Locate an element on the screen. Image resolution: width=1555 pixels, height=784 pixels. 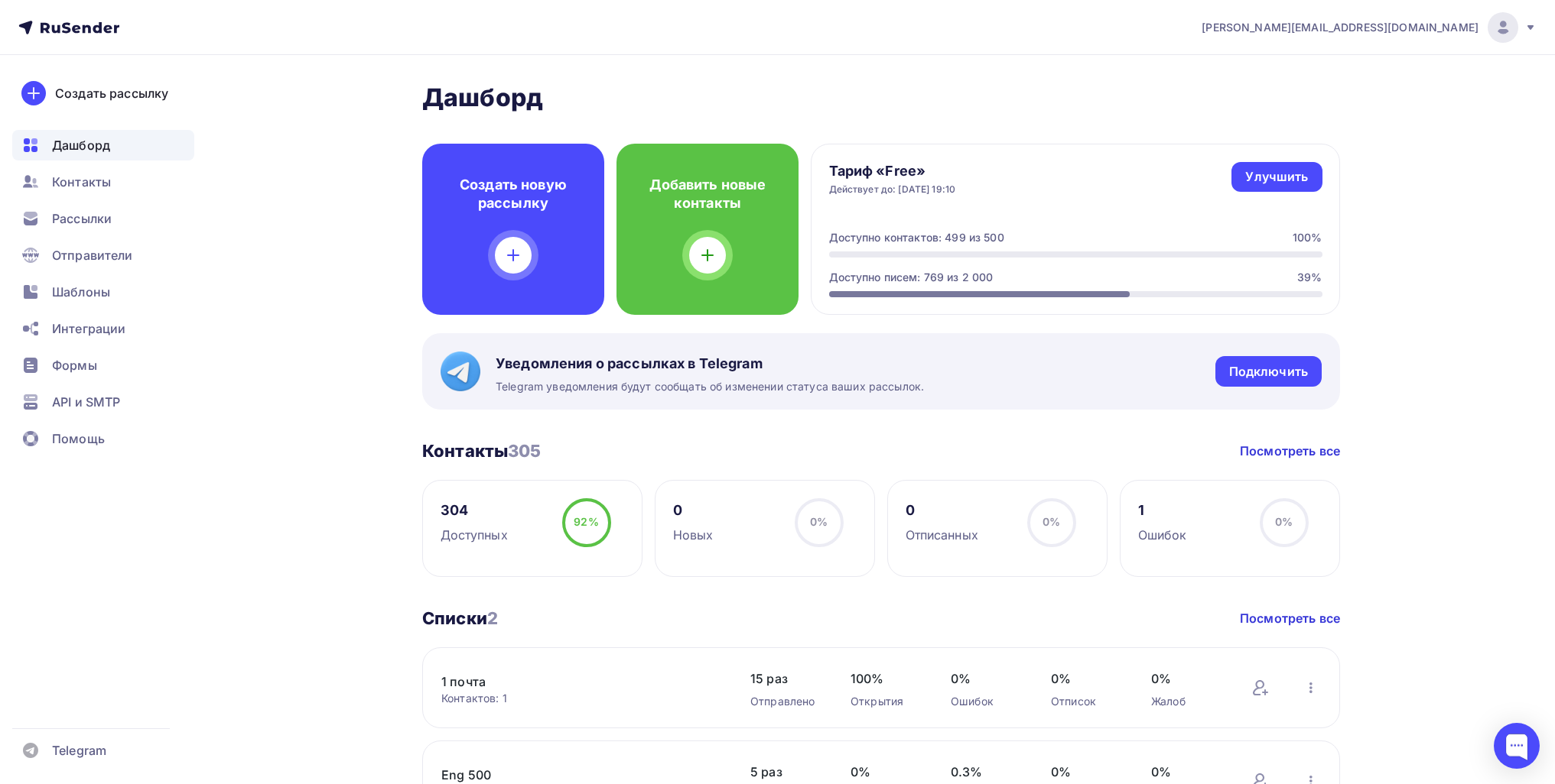
a: Отправители is located at coordinates (104, 255).